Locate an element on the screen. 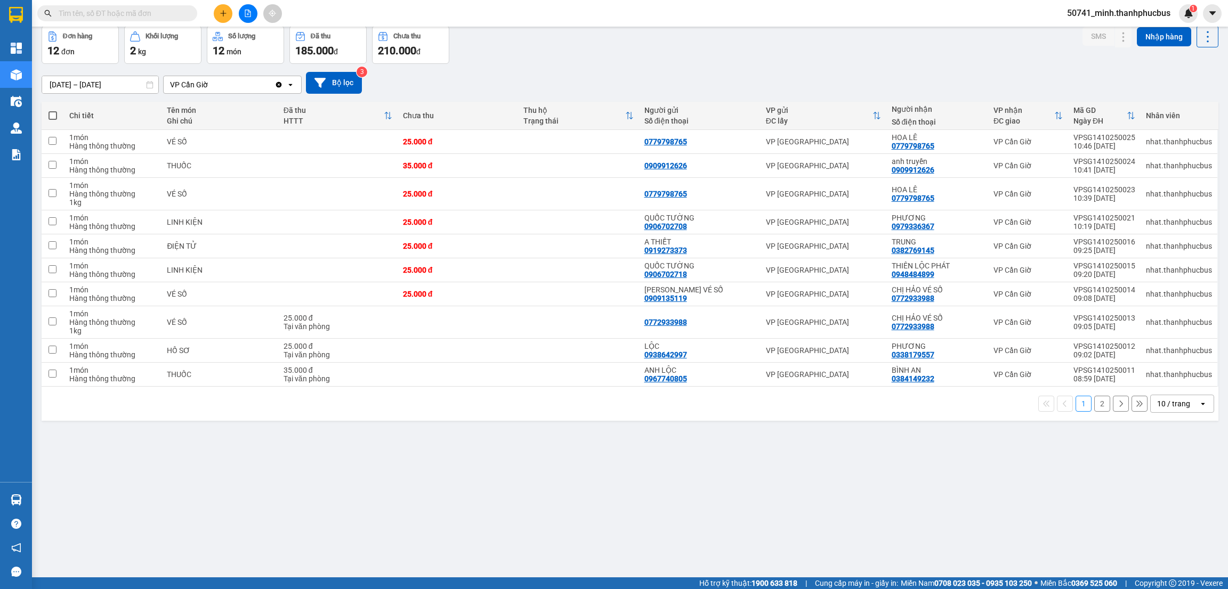 The image size is (1228, 589). div: Chưa thu is located at coordinates (407, 36).